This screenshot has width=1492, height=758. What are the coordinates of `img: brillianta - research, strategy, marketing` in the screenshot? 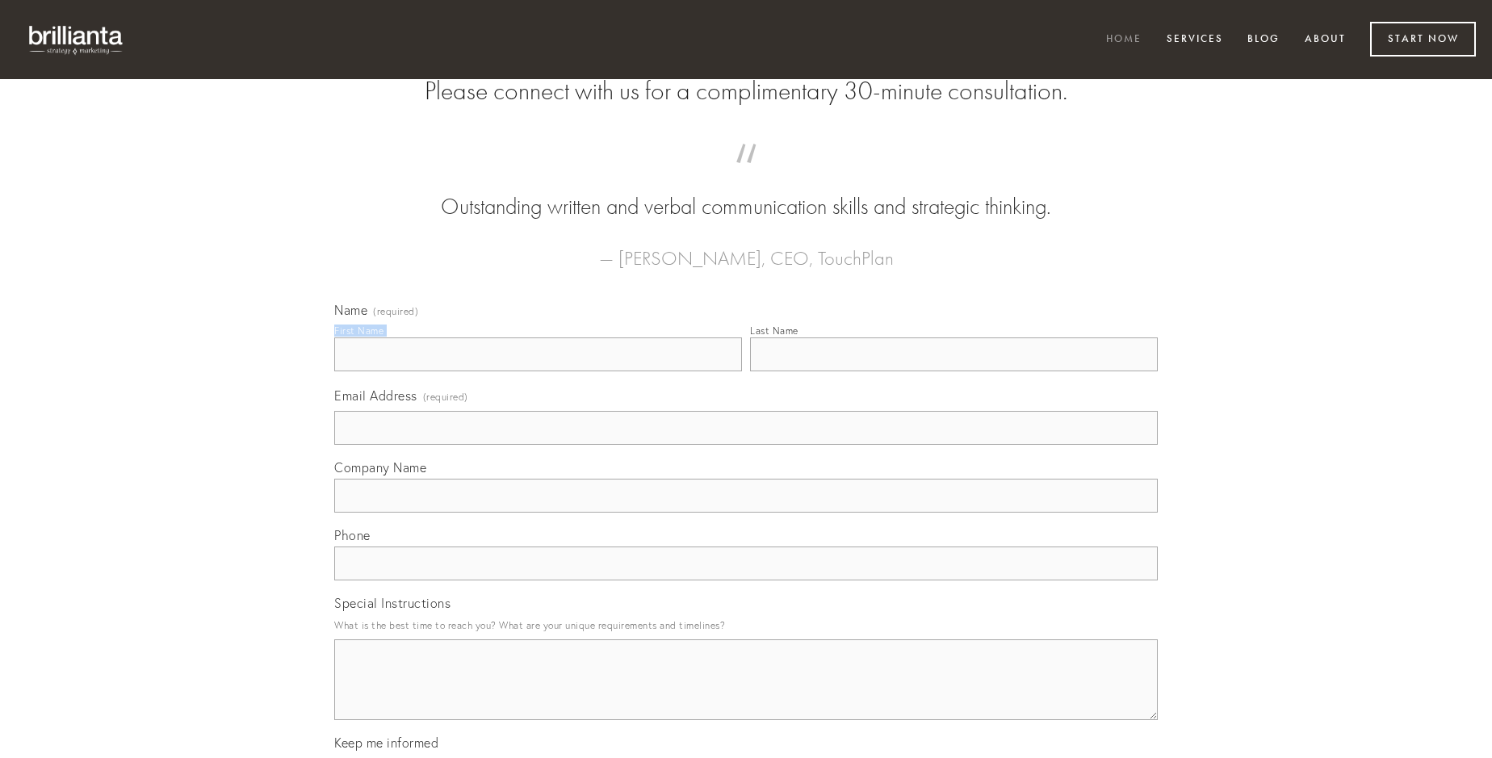 It's located at (77, 40).